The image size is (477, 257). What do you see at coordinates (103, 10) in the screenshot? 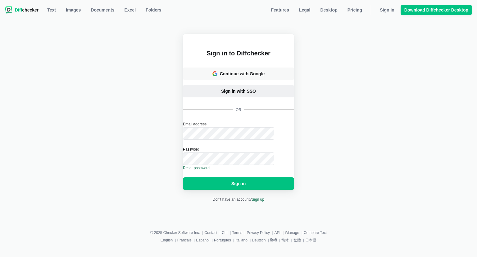
I see `a: Documents` at bounding box center [103, 10].